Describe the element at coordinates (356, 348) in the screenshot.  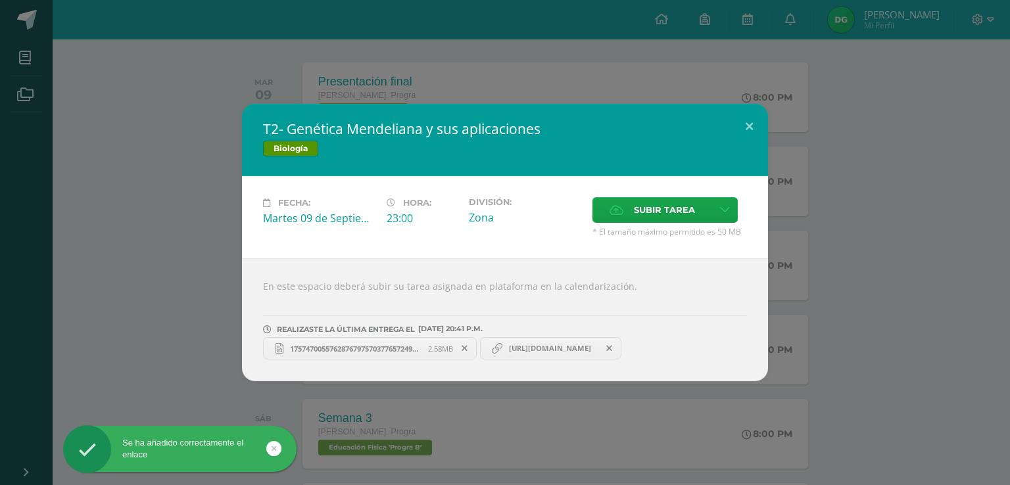
I see `span: 17574700557628767975703776572496.jpg` at that location.